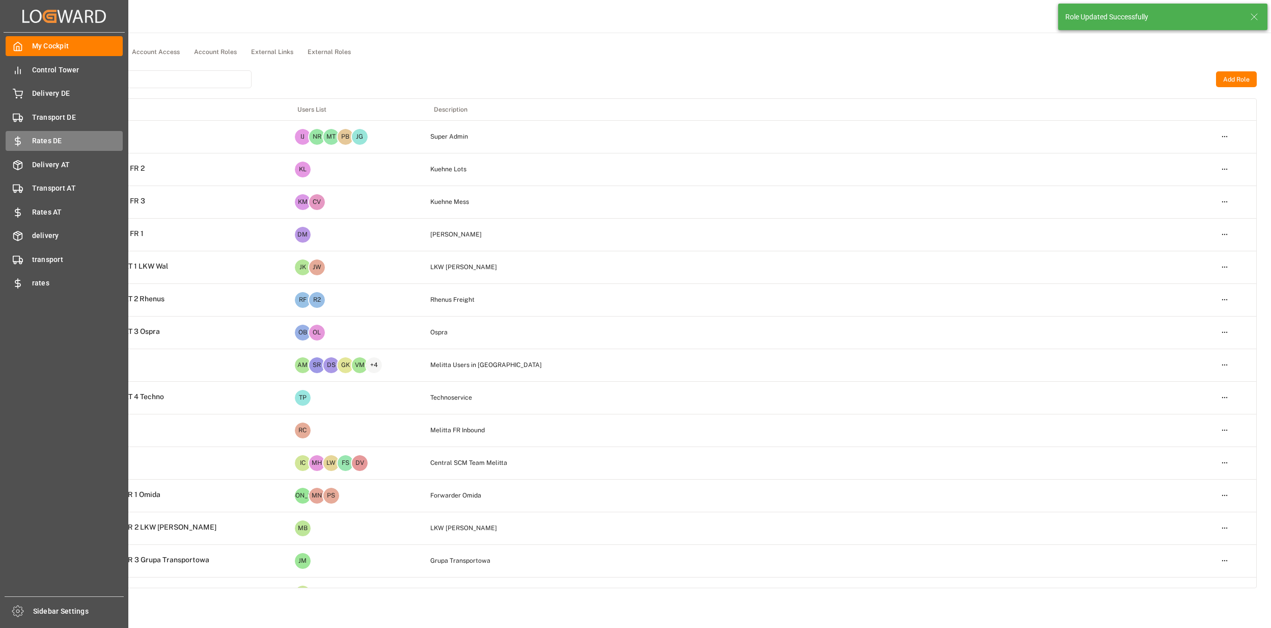  What do you see at coordinates (303, 560) in the screenshot?
I see `button: JM` at bounding box center [303, 560].